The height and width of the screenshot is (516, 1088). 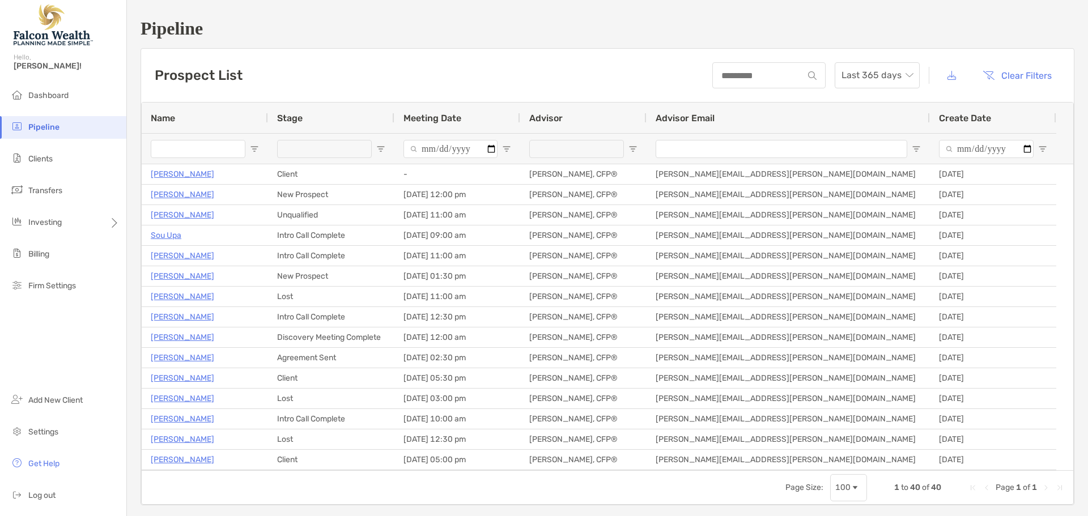 What do you see at coordinates (17, 190) in the screenshot?
I see `img: transfers icon` at bounding box center [17, 190].